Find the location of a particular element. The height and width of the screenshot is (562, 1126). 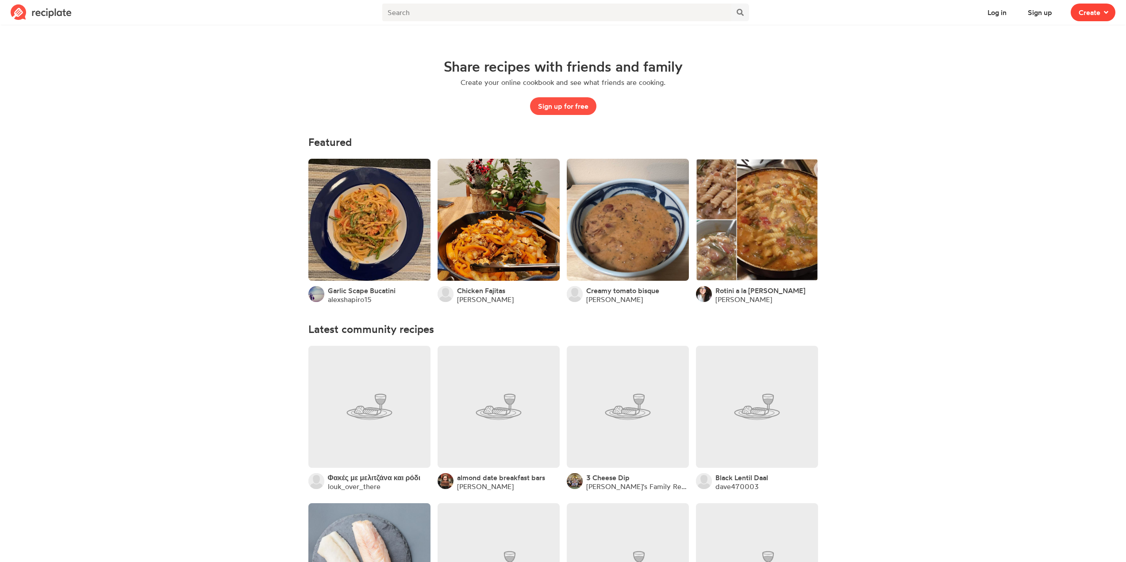

p: Create your online cookbook and see what friends are cooking. is located at coordinates (563, 82).